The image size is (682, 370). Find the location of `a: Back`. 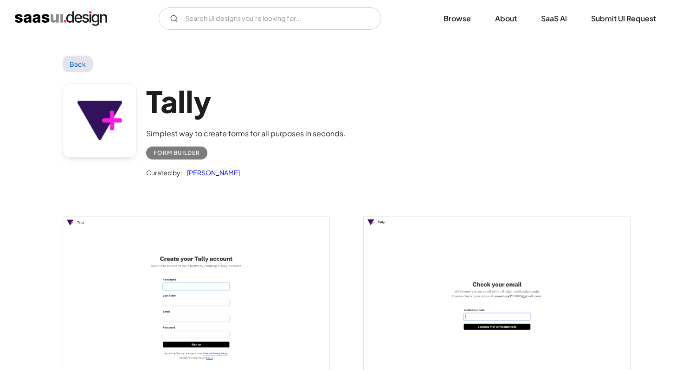

a: Back is located at coordinates (77, 64).